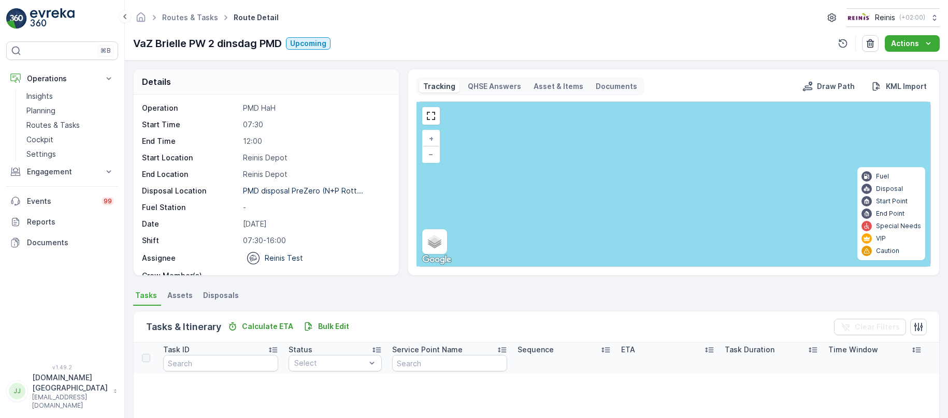 The width and height of the screenshot is (948, 418). Describe the element at coordinates (870, 327) in the screenshot. I see `button: Clear Filters` at that location.